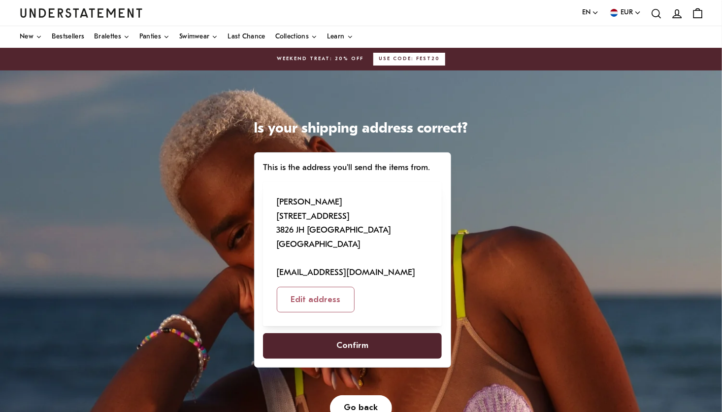  What do you see at coordinates (194, 37) in the screenshot?
I see `span: Swimwear` at bounding box center [194, 37].